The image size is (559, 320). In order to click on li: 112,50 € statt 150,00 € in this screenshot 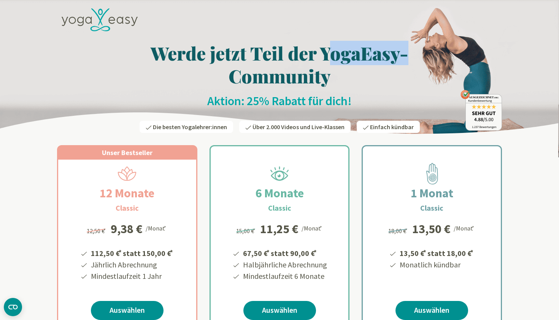, I will do `click(132, 252)`.